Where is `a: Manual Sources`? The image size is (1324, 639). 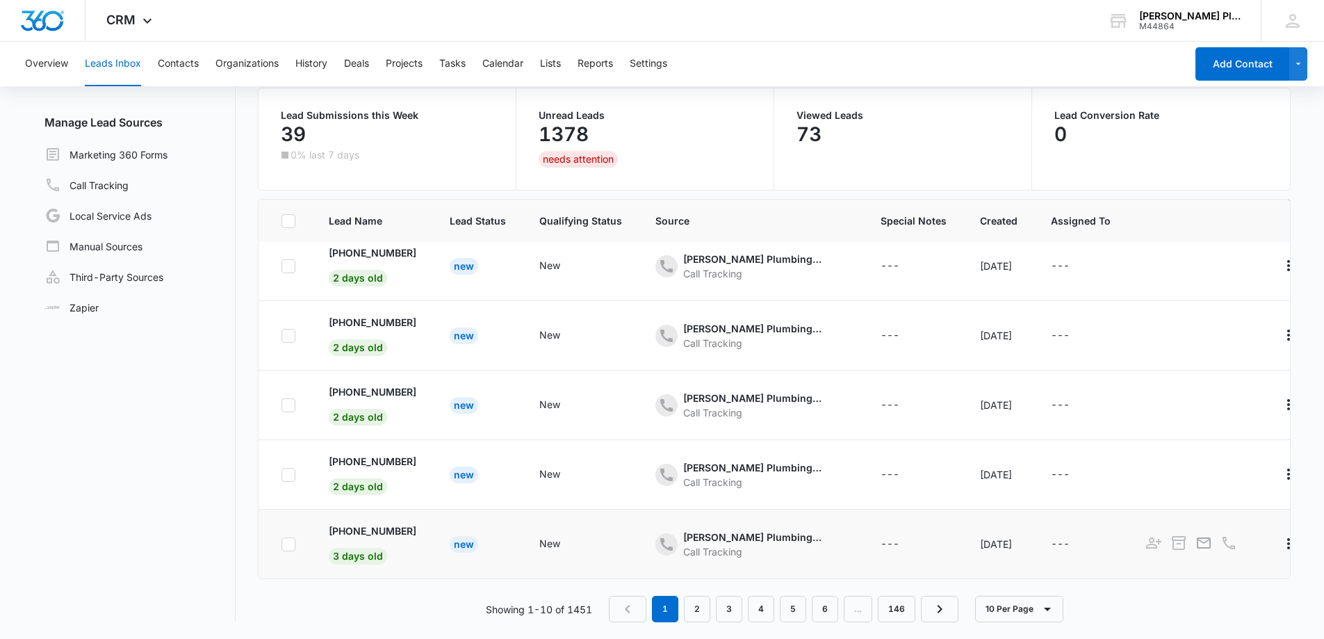 a: Manual Sources is located at coordinates (93, 246).